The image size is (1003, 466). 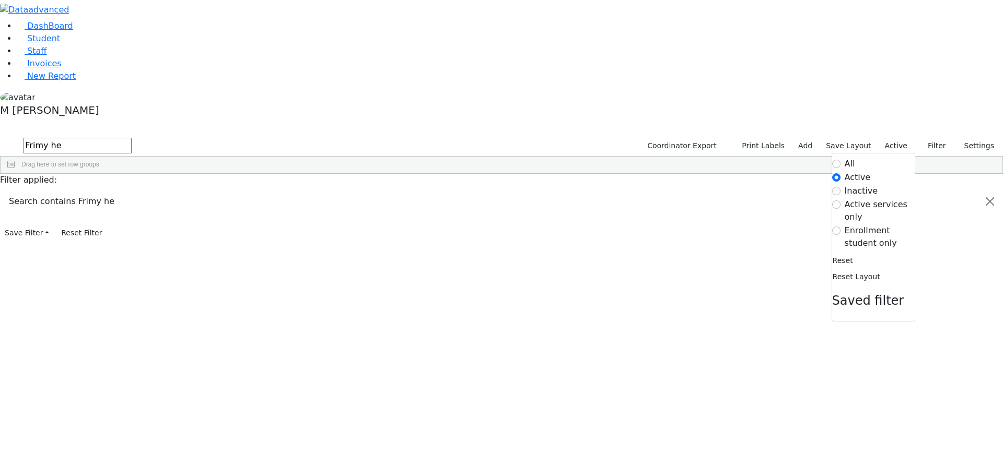 I want to click on button: Coordinator Export, so click(x=680, y=146).